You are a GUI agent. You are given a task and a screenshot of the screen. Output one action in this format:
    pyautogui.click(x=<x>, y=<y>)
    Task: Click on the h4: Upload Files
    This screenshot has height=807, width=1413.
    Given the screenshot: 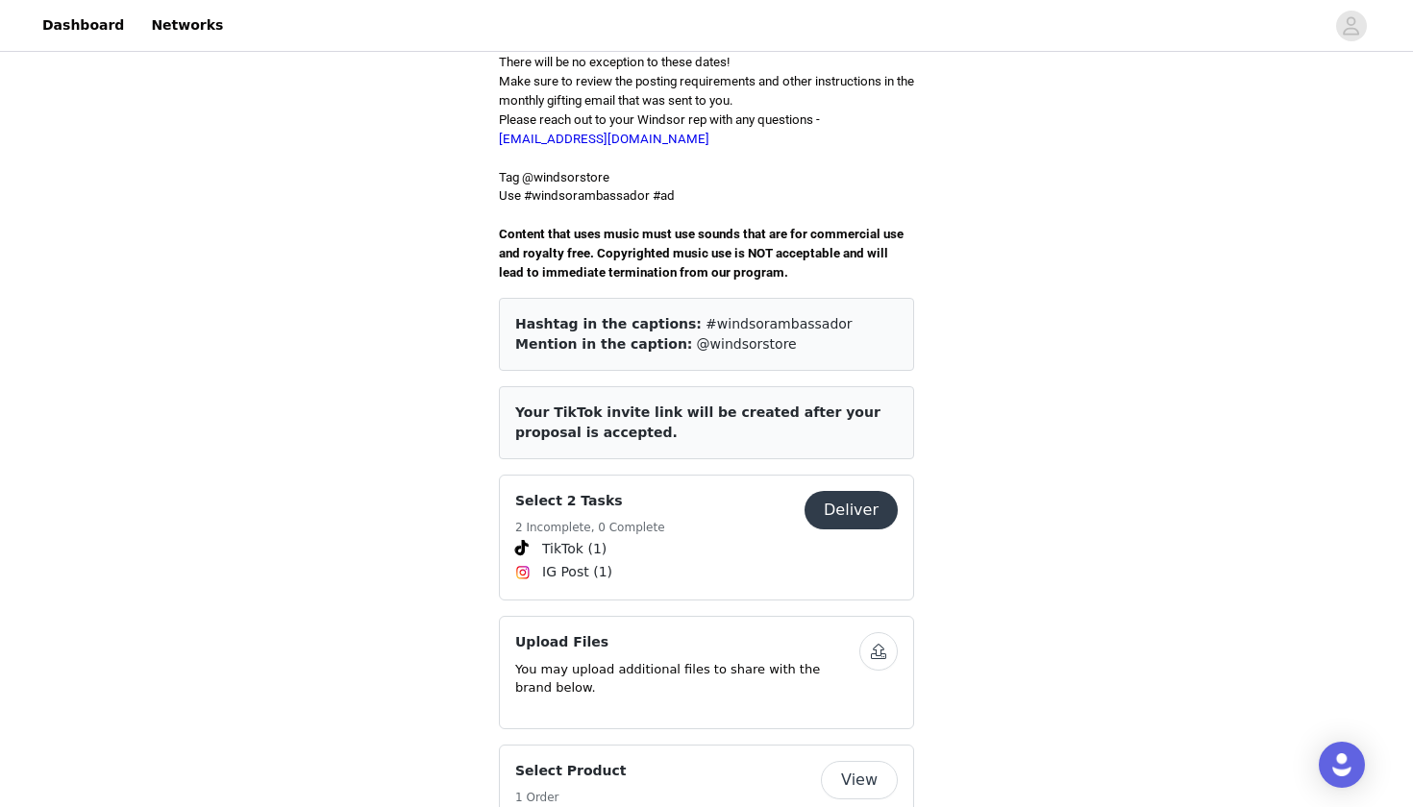 What is the action you would take?
    pyautogui.click(x=687, y=642)
    